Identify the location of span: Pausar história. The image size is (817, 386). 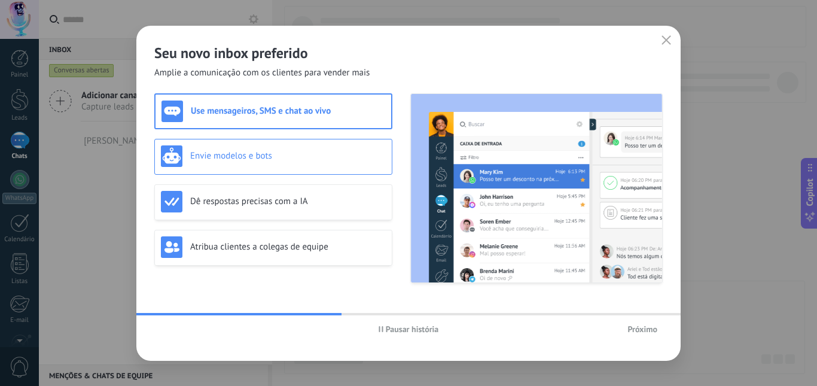
(412, 329).